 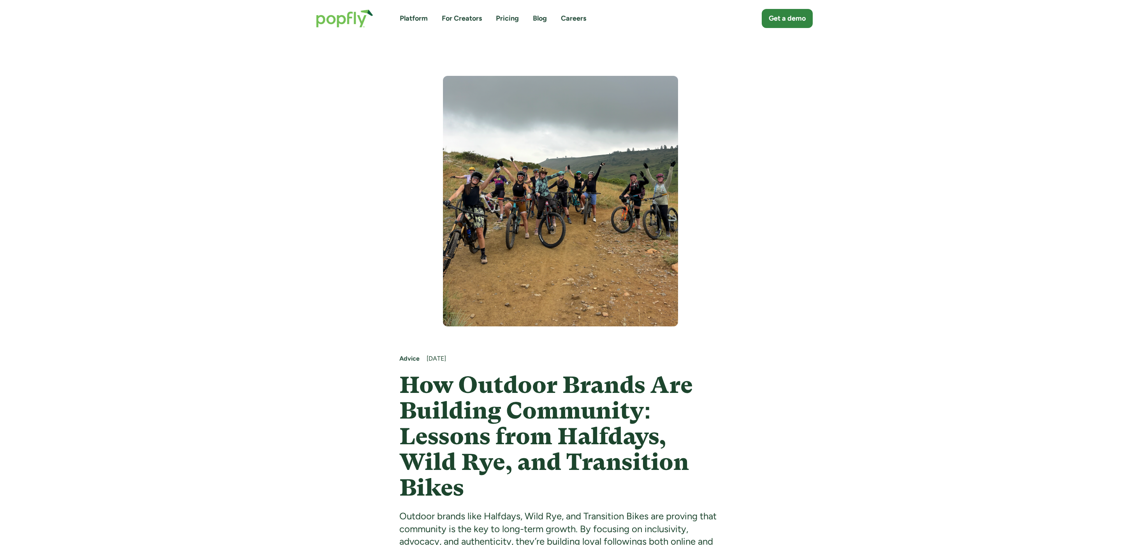 I want to click on a: Blog, so click(x=540, y=18).